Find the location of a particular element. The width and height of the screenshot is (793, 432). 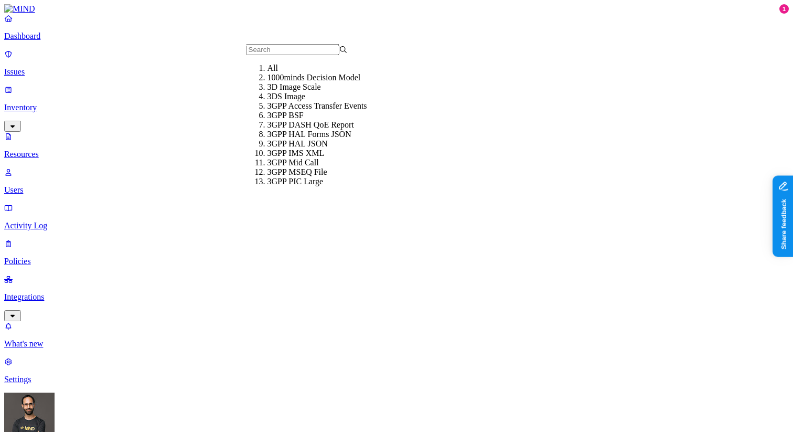

div: 3GPP BSF is located at coordinates (318, 115).